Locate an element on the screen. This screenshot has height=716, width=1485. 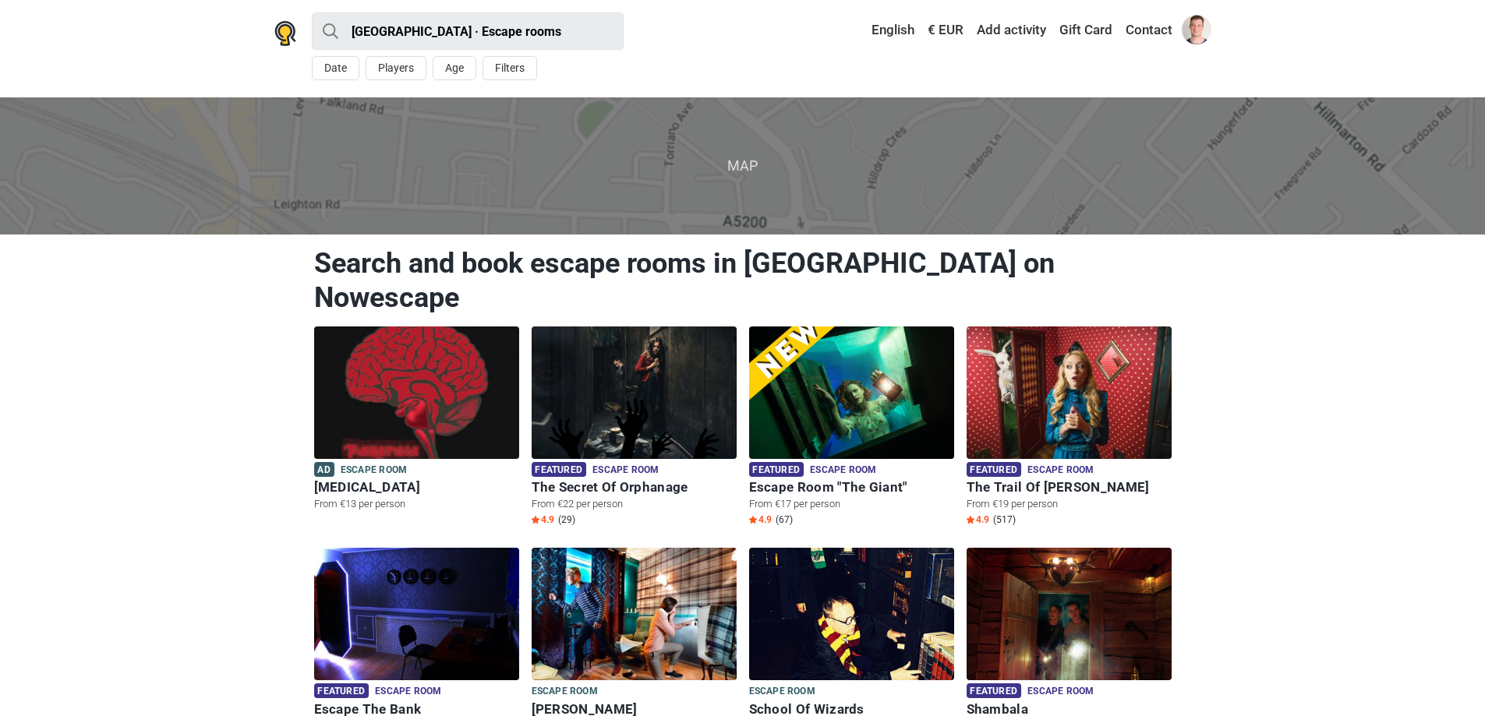
img: Escape Room "The Giant" is located at coordinates (851, 393).